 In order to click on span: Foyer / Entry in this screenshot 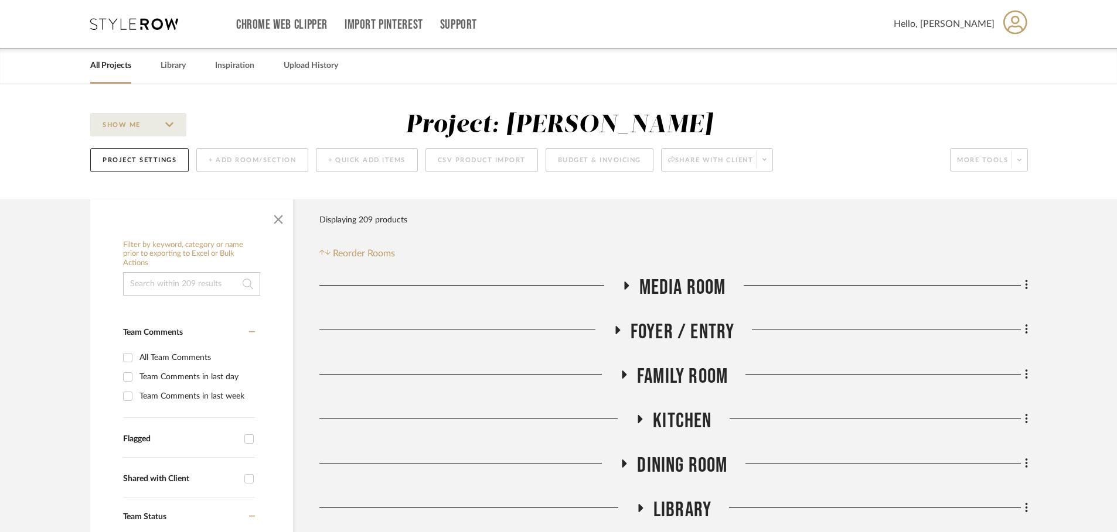, I will do `click(682, 332)`.